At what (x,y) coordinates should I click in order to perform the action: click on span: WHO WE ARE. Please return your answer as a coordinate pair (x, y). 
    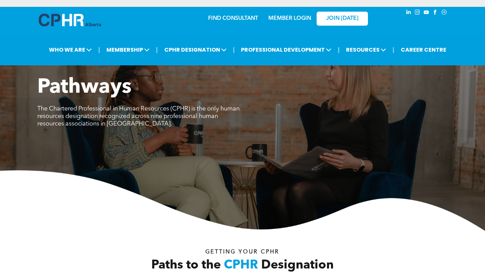
    Looking at the image, I should click on (70, 50).